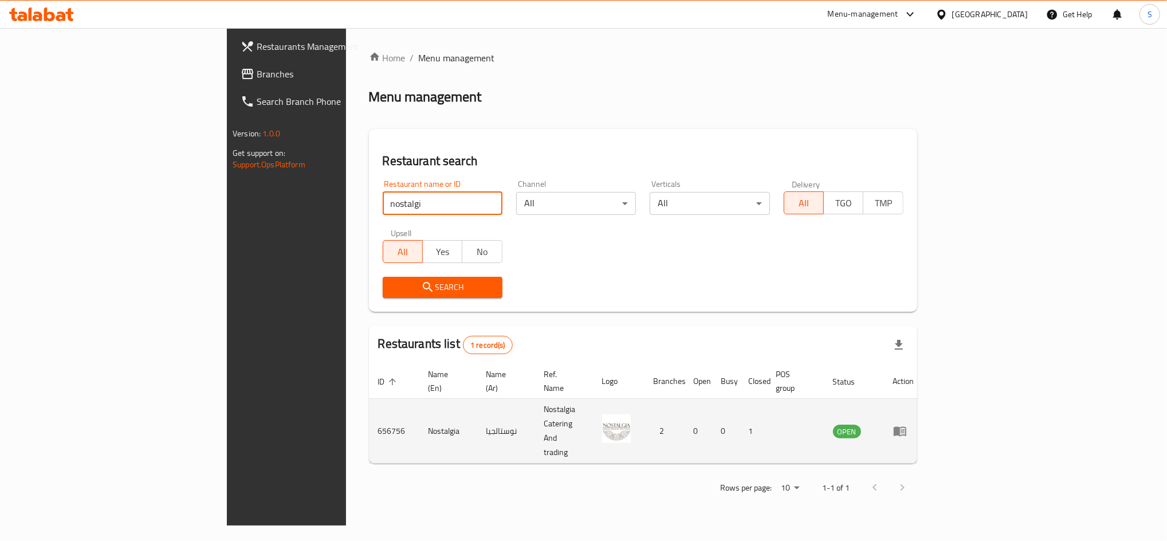  I want to click on h2: Restaurants list, so click(445, 344).